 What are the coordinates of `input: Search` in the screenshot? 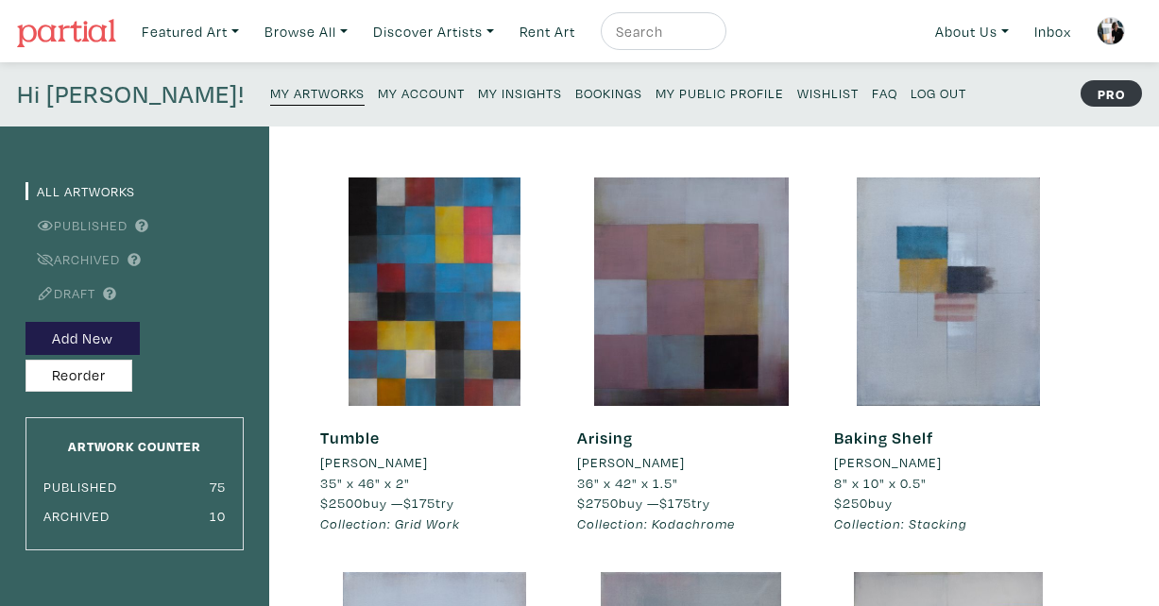 It's located at (661, 31).